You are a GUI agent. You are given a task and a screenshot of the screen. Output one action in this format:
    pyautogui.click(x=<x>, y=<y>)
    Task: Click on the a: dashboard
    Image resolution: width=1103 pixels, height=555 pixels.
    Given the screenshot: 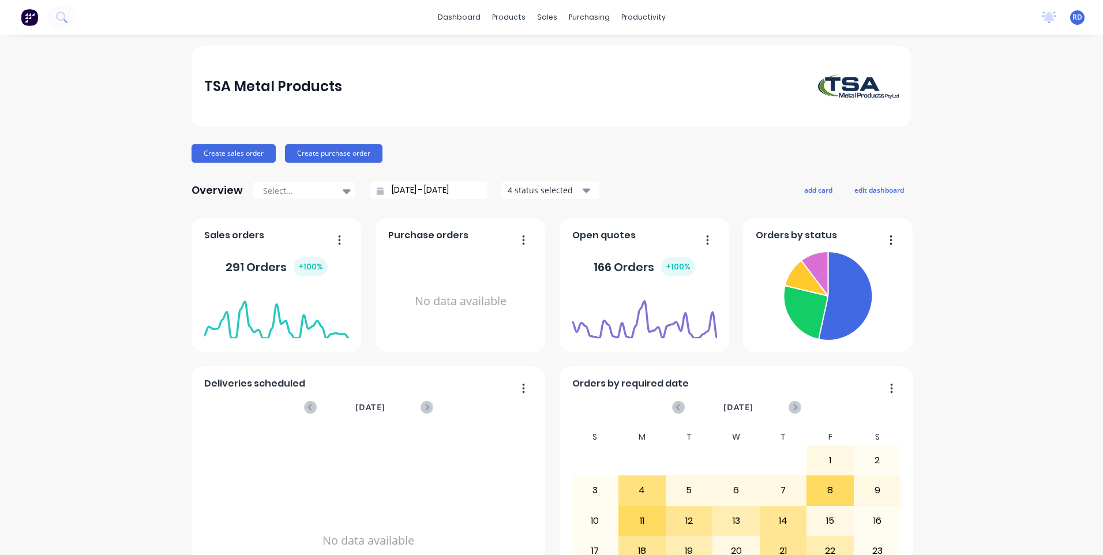 What is the action you would take?
    pyautogui.click(x=459, y=17)
    